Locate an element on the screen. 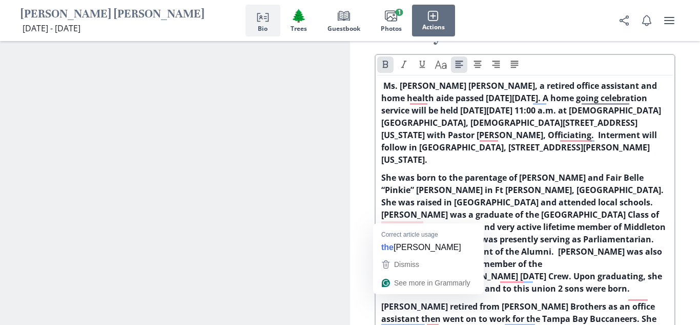 Image resolution: width=700 pixels, height=325 pixels. button: Bio is located at coordinates (263, 21).